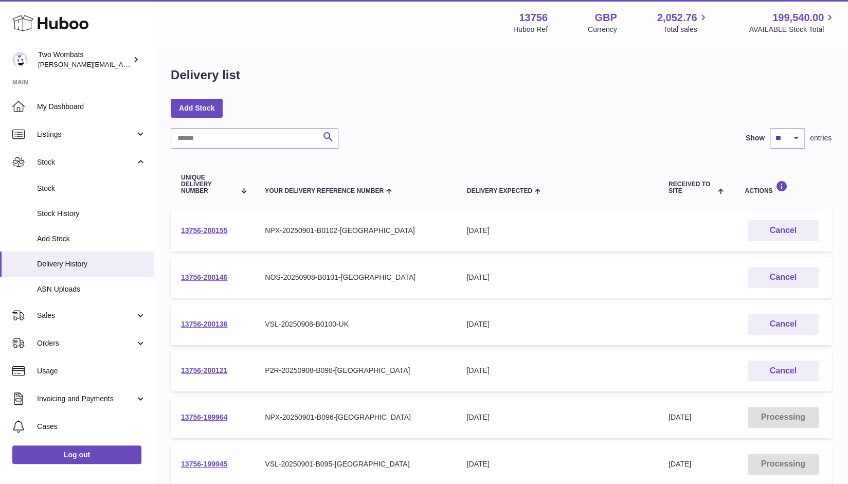 This screenshot has height=484, width=848. What do you see at coordinates (355, 324) in the screenshot?
I see `div: VSL-20250908-B0100-UK` at bounding box center [355, 324].